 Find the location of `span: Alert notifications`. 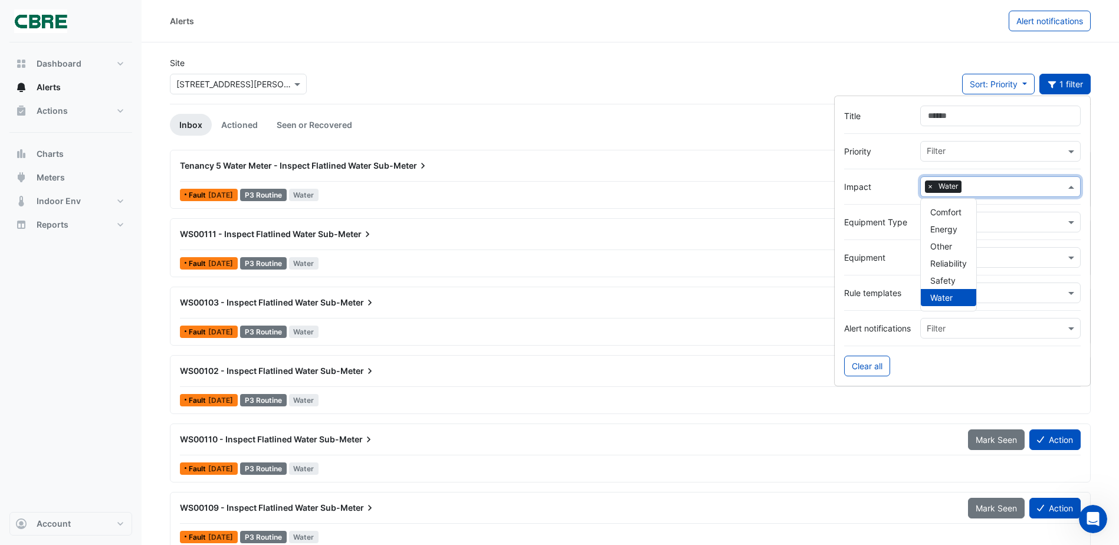

span: Alert notifications is located at coordinates (1049, 21).